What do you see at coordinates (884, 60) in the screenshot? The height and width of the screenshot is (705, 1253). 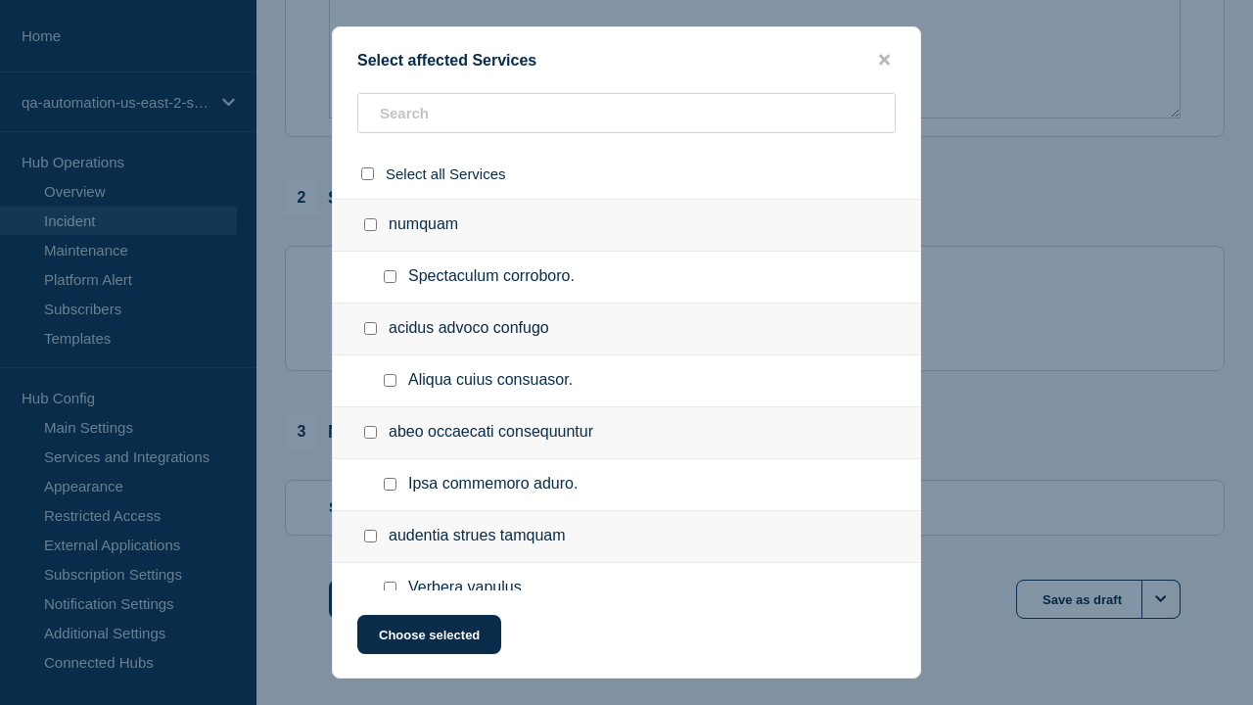 I see `button: close button` at bounding box center [884, 60].